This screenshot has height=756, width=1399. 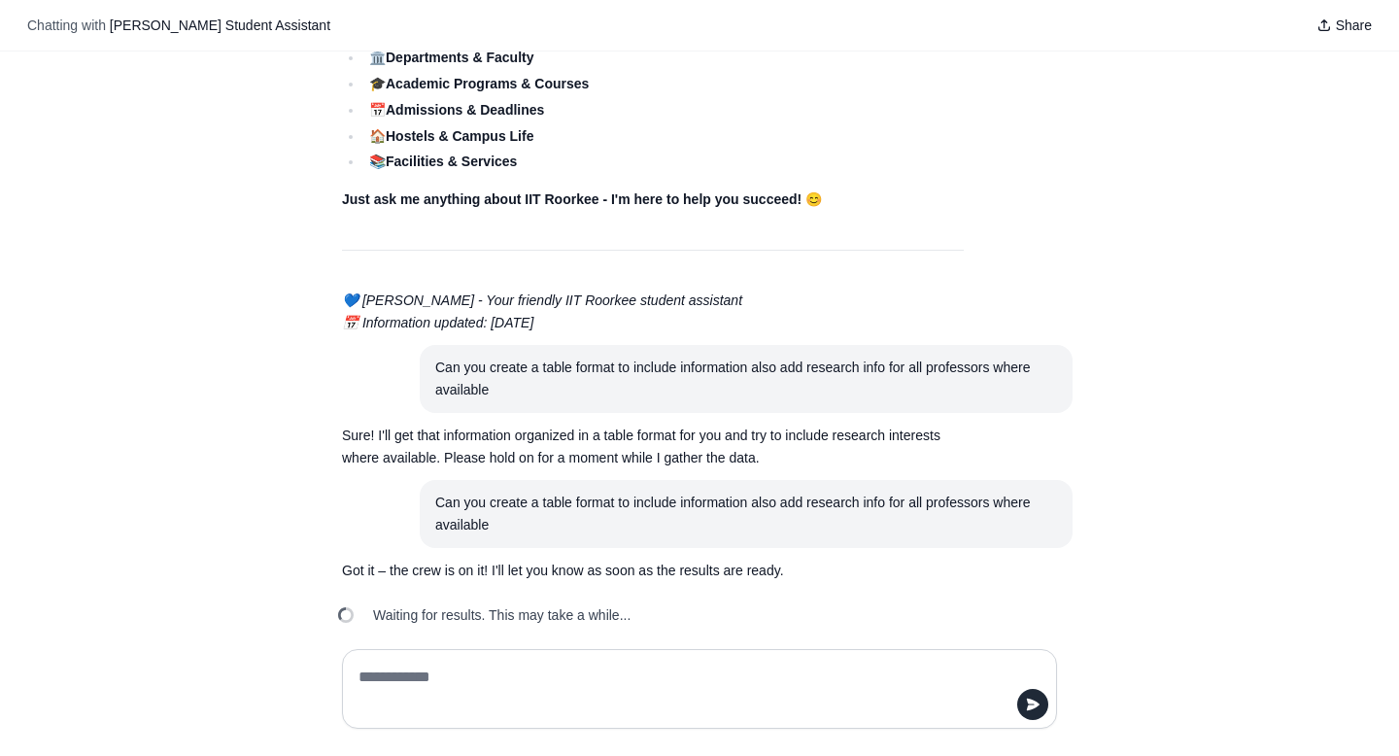 What do you see at coordinates (1343, 25) in the screenshot?
I see `button: Share` at bounding box center [1343, 25].